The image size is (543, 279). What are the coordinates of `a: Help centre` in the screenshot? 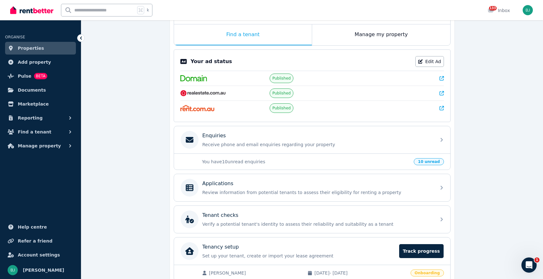 It's located at (40, 227).